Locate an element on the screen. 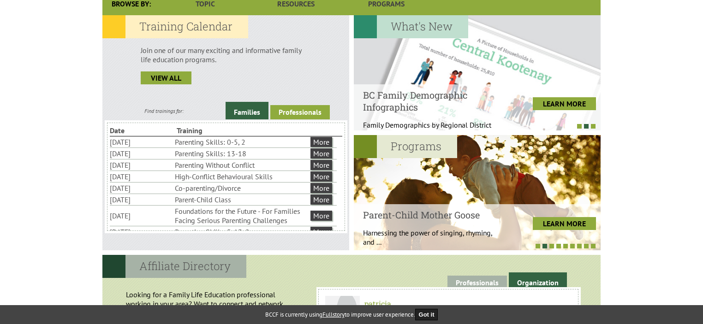 Image resolution: width=703 pixels, height=324 pixels. p: Family Demographics by Regional District Th... is located at coordinates (432, 130).